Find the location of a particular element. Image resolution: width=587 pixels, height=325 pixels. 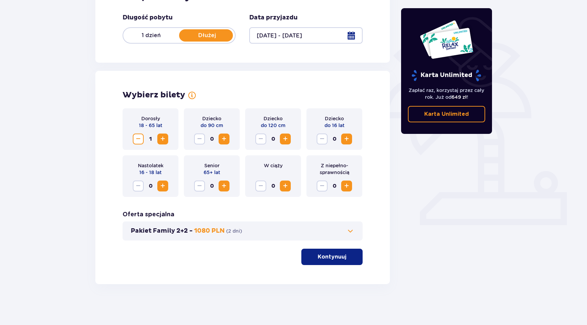

p: Nastolatek is located at coordinates (151, 166).